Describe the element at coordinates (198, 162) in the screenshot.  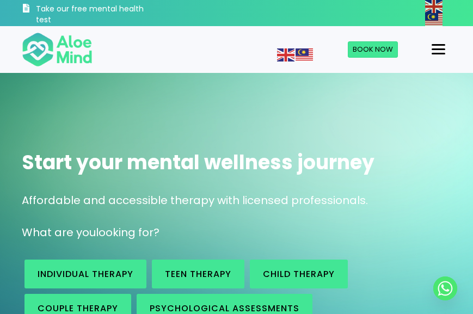
I see `span: Start your mental wellness journey` at that location.